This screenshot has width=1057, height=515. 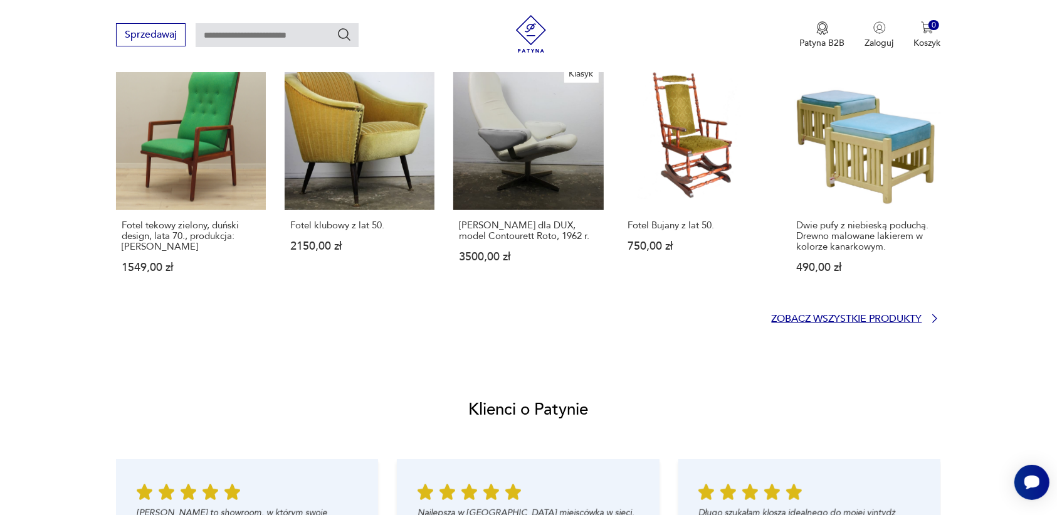 What do you see at coordinates (865, 236) in the screenshot?
I see `p: Dwie pufy z niebieską poduchą. Drewno malowane lakierem w kolorze kanarkowym.` at bounding box center [865, 236].